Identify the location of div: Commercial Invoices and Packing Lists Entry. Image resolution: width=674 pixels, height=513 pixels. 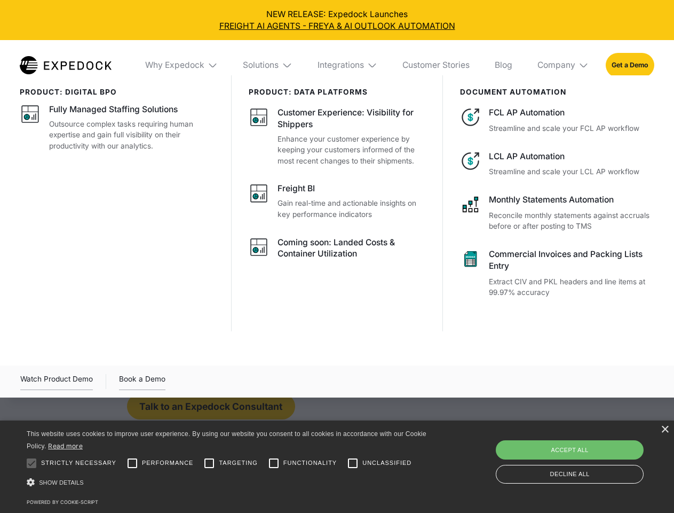
(571, 260).